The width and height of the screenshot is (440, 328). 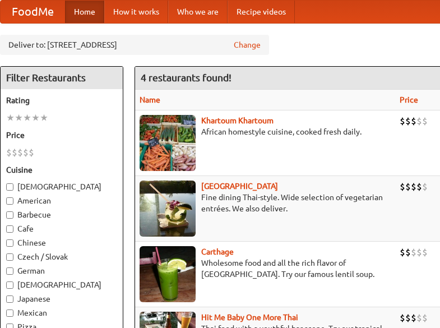 I want to click on h4: Filter Restaurants, so click(x=62, y=78).